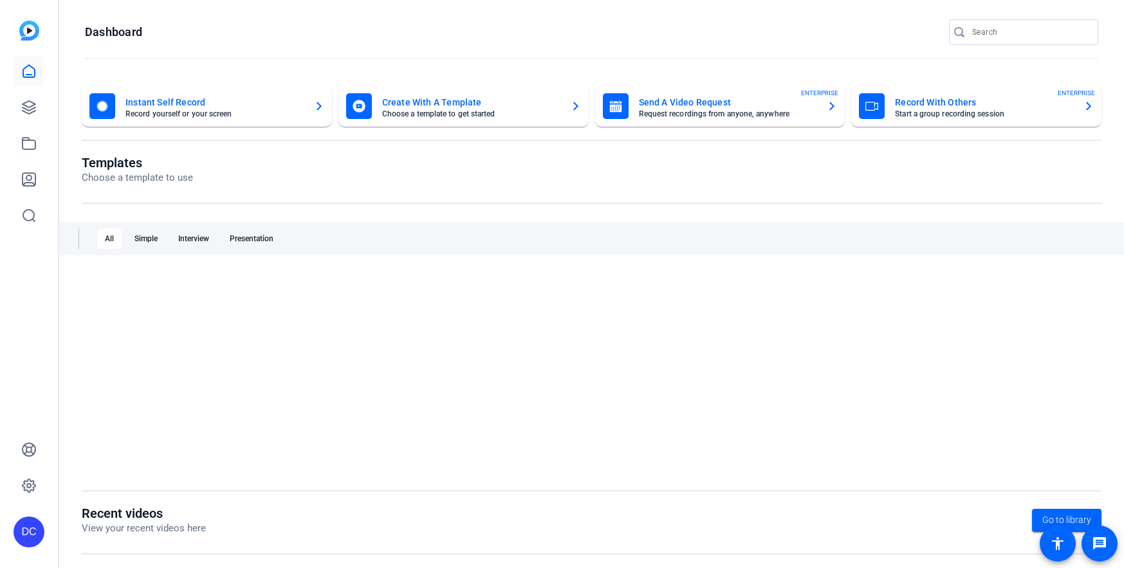 This screenshot has height=568, width=1124. I want to click on p: View your recent videos here, so click(143, 528).